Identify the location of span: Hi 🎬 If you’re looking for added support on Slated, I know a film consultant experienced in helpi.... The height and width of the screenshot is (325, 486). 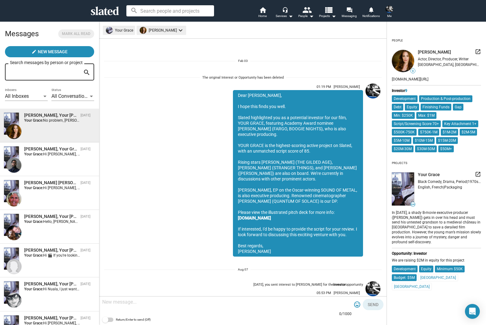
(210, 256).